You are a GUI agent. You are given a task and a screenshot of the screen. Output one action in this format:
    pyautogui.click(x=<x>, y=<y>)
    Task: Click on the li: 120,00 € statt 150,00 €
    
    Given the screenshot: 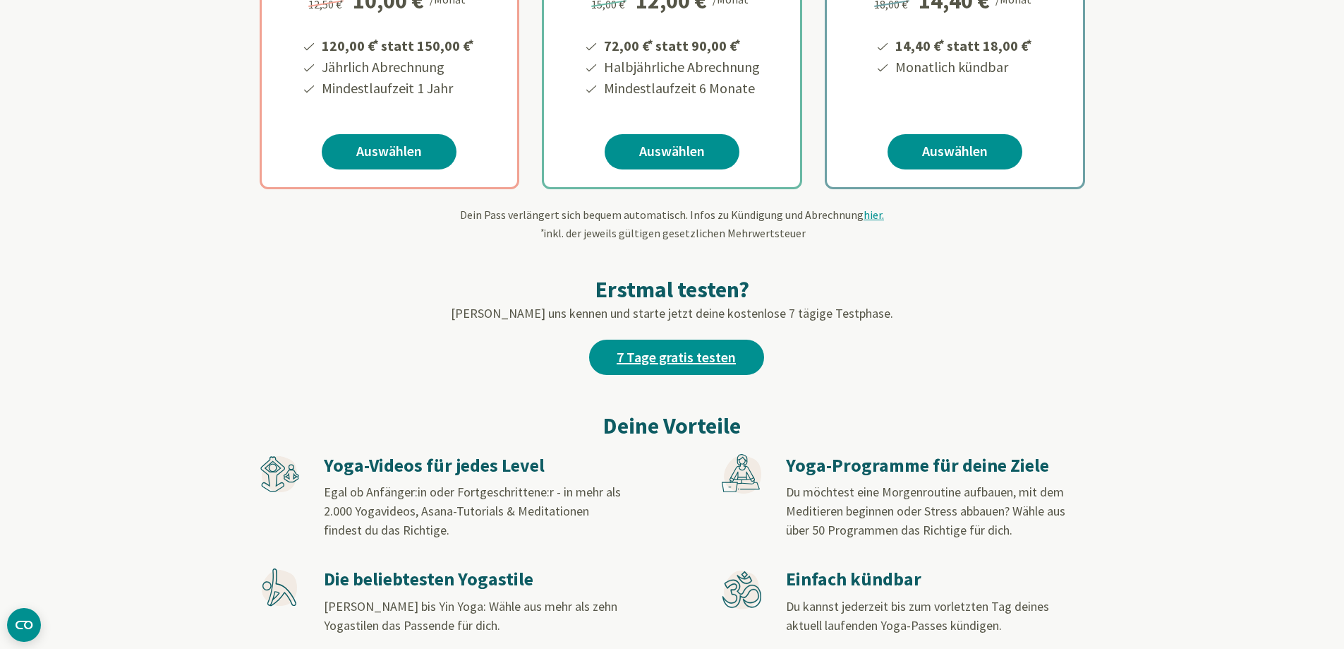 What is the action you would take?
    pyautogui.click(x=398, y=44)
    